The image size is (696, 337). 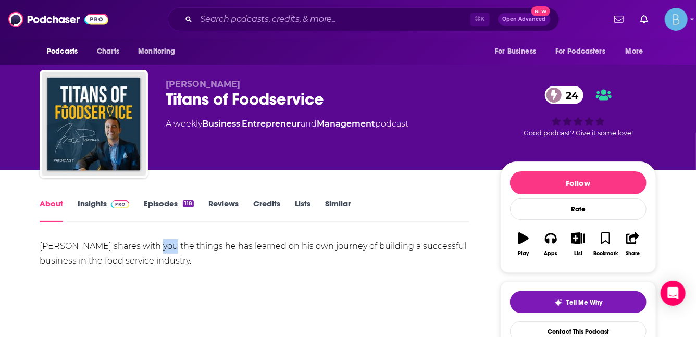 I want to click on a: Credits, so click(x=267, y=210).